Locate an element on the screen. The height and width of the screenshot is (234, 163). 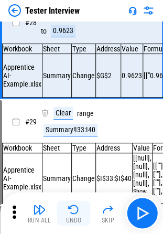
div: Undo is located at coordinates (74, 220).